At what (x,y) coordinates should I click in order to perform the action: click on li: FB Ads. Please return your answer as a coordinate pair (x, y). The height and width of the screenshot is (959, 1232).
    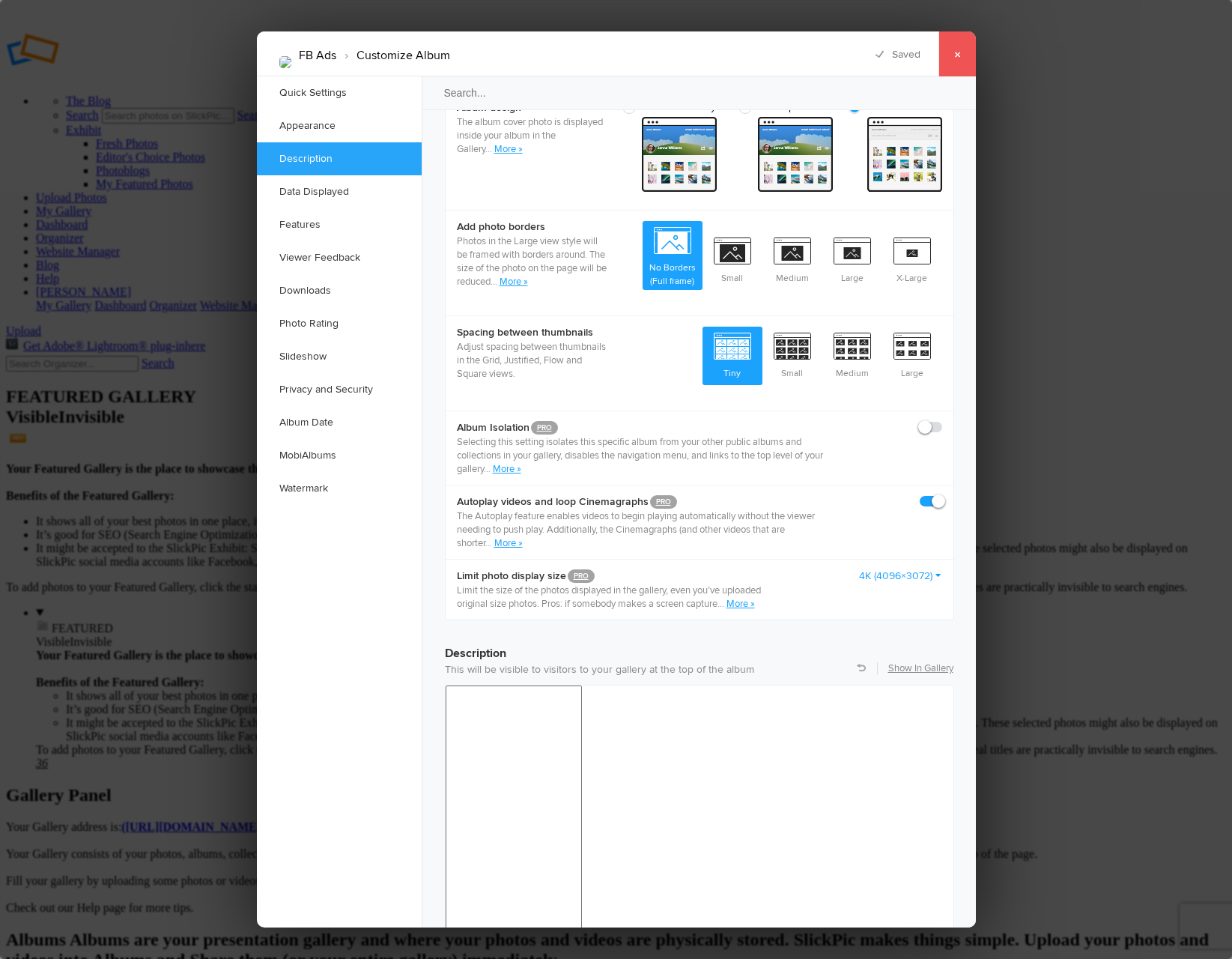
    Looking at the image, I should click on (317, 56).